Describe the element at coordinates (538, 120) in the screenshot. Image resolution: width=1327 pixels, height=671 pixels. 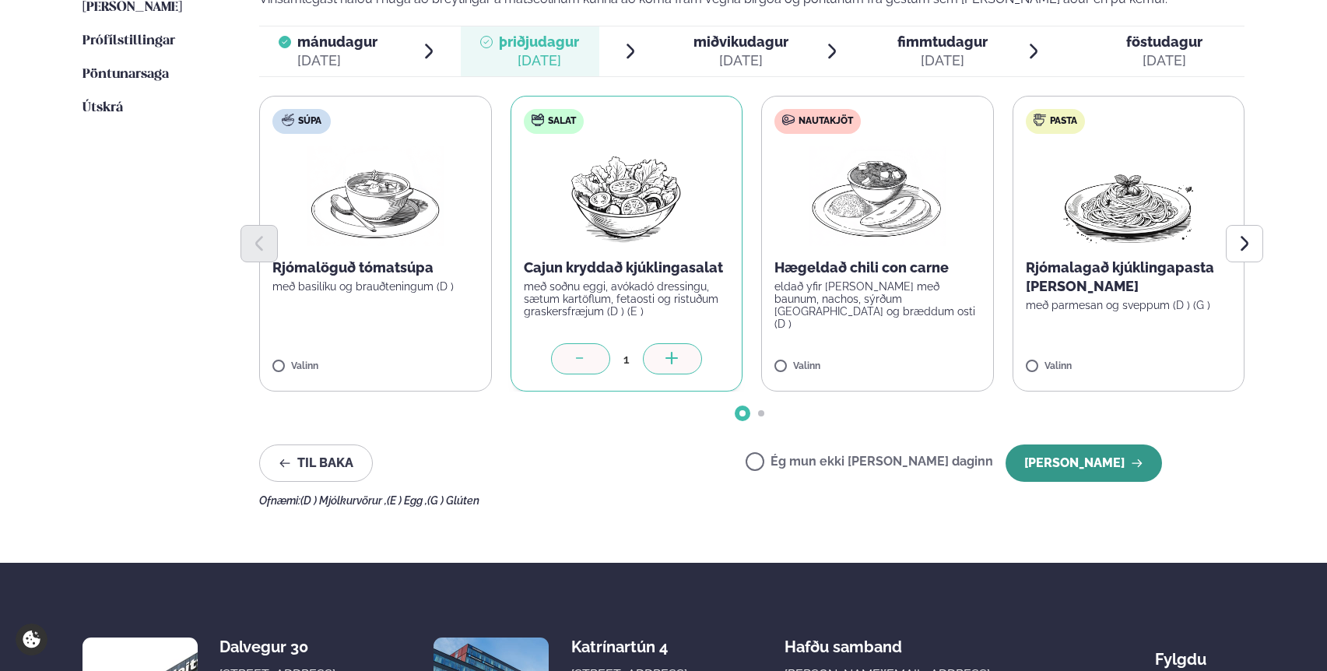
I see `img: salad.svg` at that location.